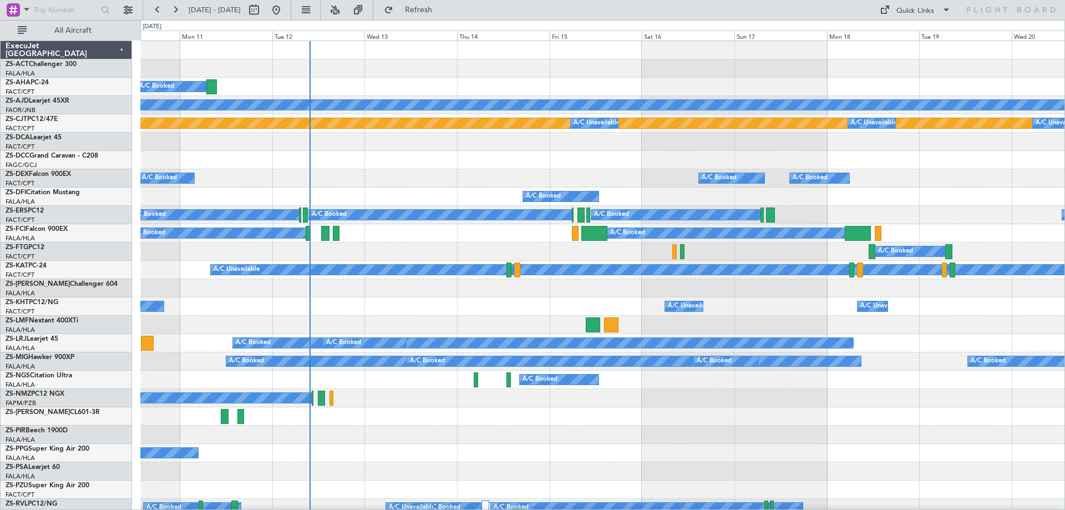 The image size is (1065, 510). I want to click on div: Thu 14, so click(503, 35).